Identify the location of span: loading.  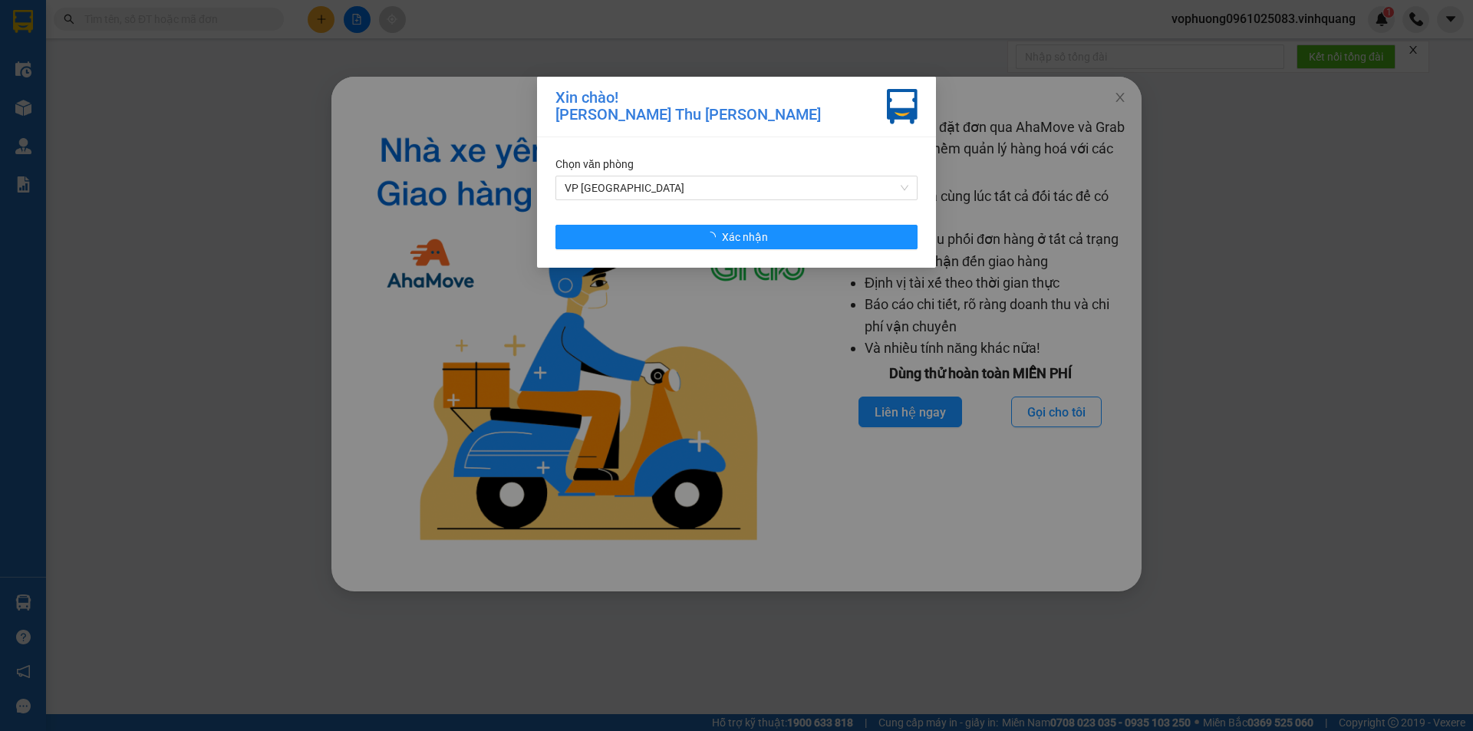
(713, 237).